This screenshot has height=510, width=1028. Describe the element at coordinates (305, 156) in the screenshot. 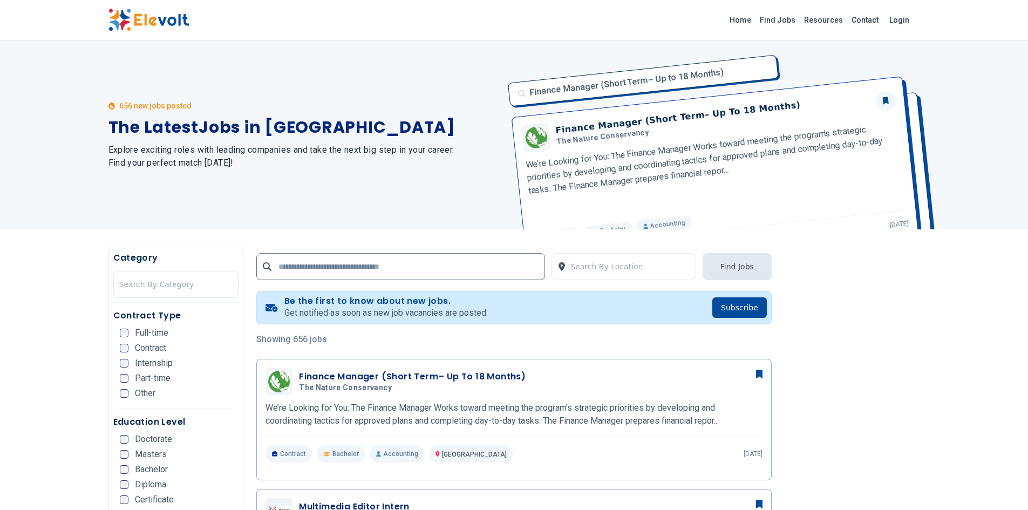

I see `h2: Explore exciting roles with leading companies and take the next big step in your career. Find you...` at that location.